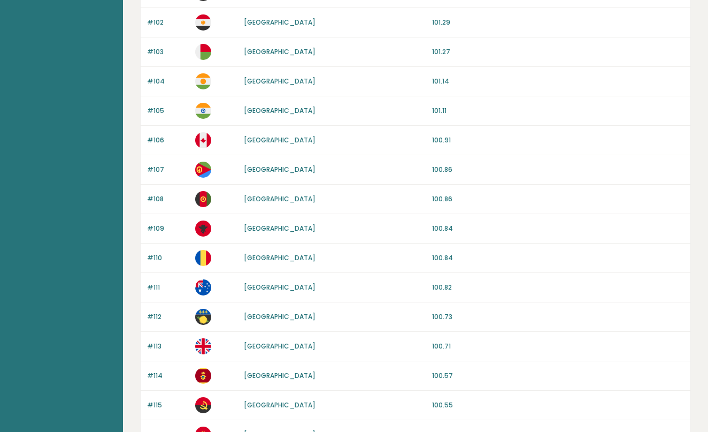 Image resolution: width=708 pixels, height=432 pixels. I want to click on img: ao.svg, so click(203, 405).